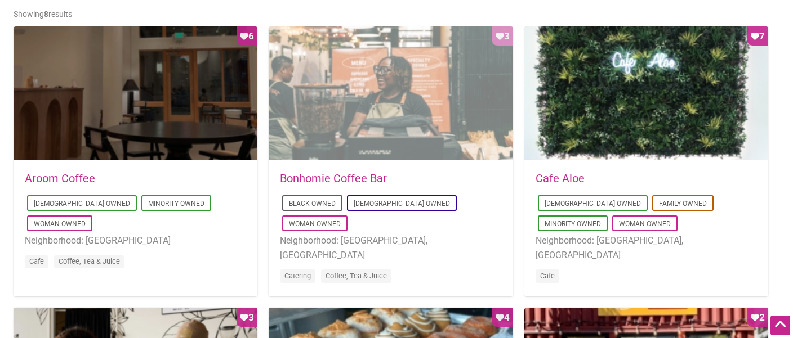 This screenshot has height=338, width=793. What do you see at coordinates (46, 14) in the screenshot?
I see `b: 8` at bounding box center [46, 14].